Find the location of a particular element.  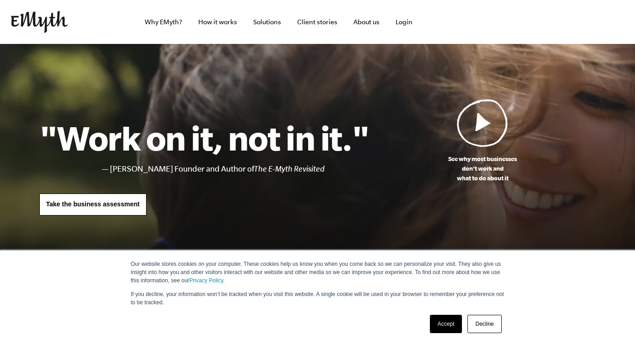

a: Accept is located at coordinates (446, 324).